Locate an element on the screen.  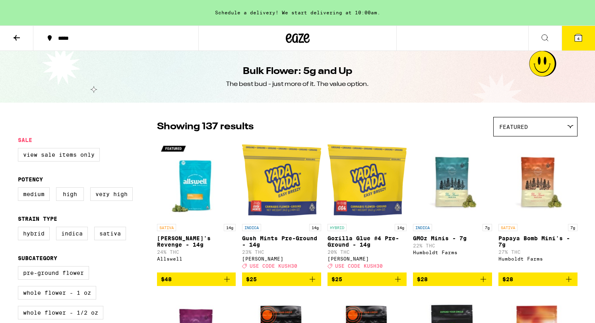
label: Sativa is located at coordinates (110, 233).